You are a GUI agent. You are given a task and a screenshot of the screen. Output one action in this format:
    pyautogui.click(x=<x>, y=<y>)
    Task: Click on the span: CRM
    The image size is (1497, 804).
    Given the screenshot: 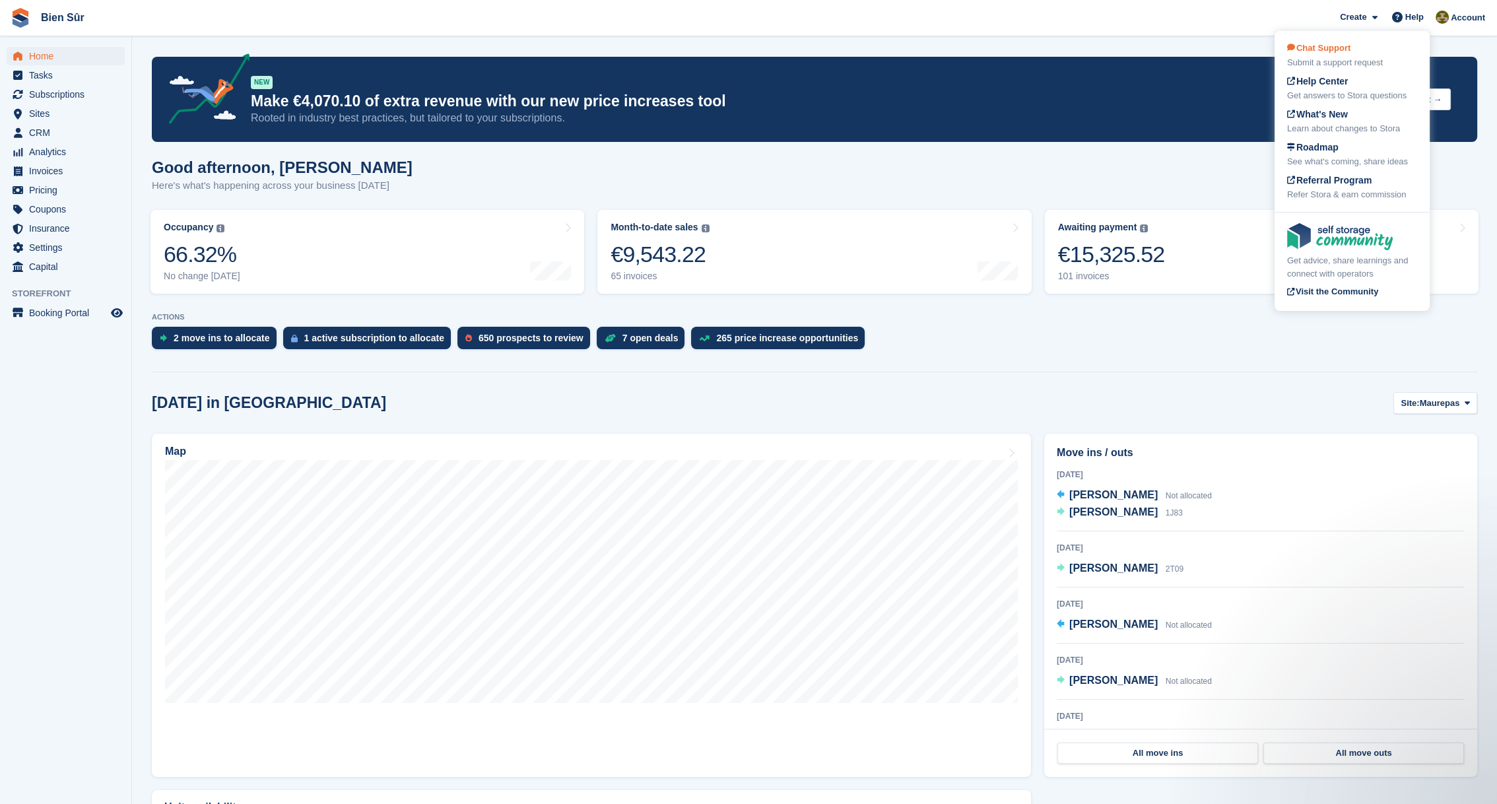 What is the action you would take?
    pyautogui.click(x=69, y=133)
    